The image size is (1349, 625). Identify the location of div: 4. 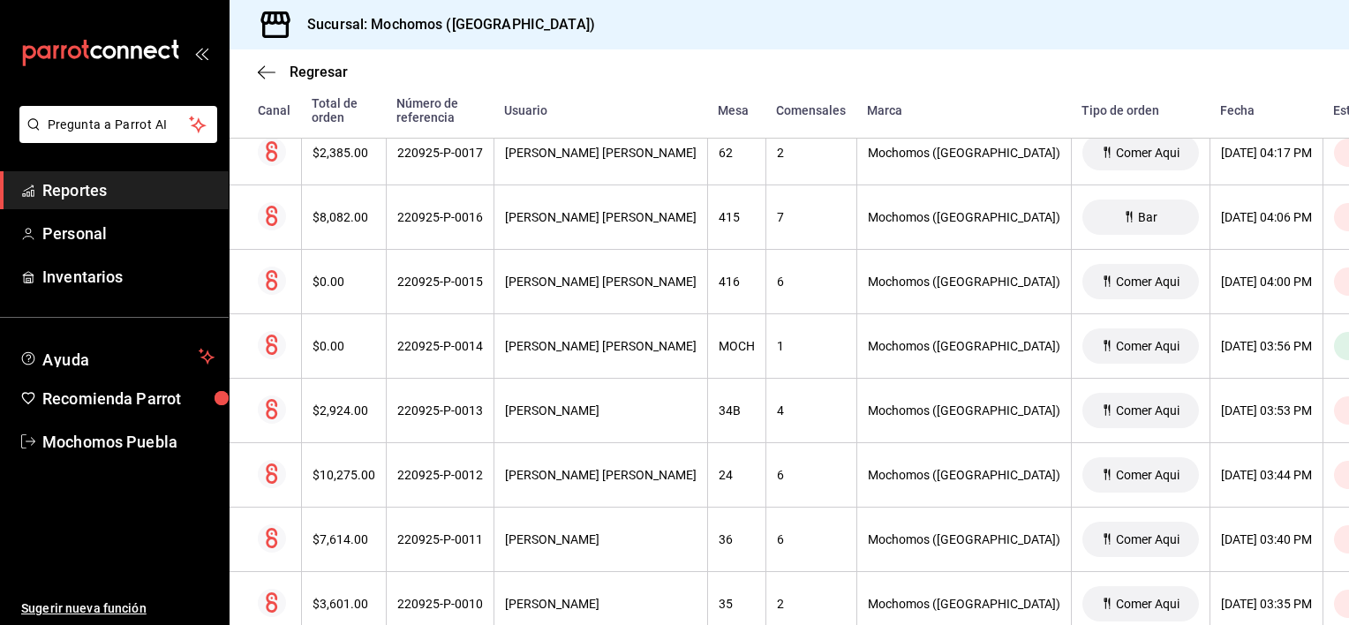
(811, 411).